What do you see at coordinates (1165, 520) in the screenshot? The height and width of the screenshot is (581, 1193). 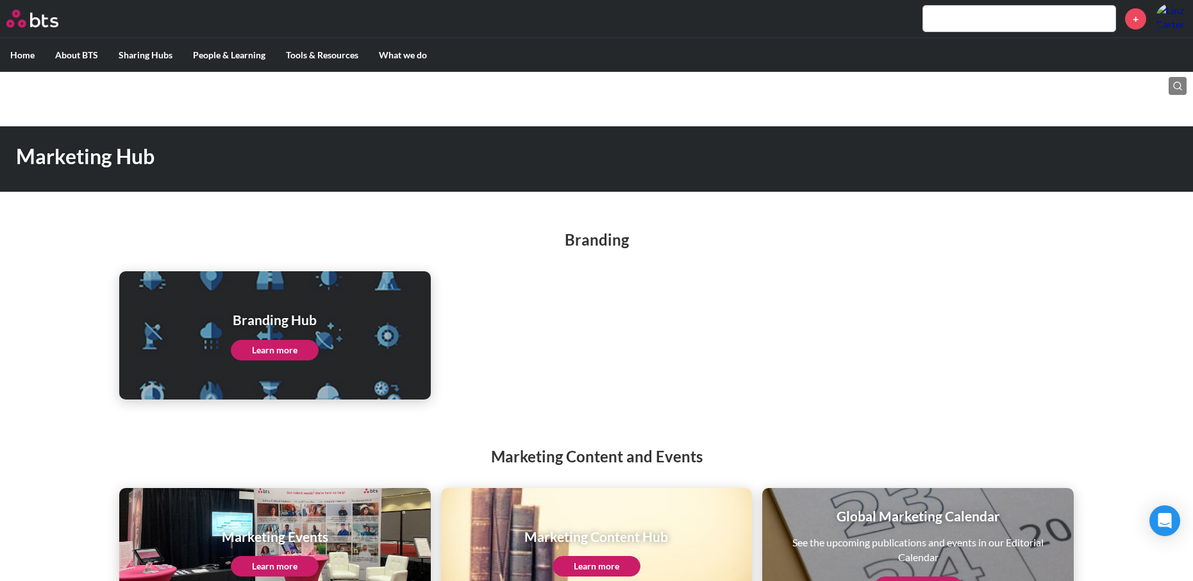 I see `div: Open Intercom Messenger` at bounding box center [1165, 520].